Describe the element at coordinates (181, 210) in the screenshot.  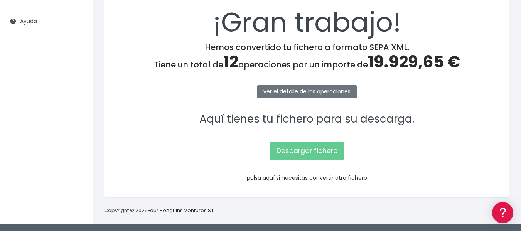
I see `a: Four Penguins Ventures S.L.` at that location.